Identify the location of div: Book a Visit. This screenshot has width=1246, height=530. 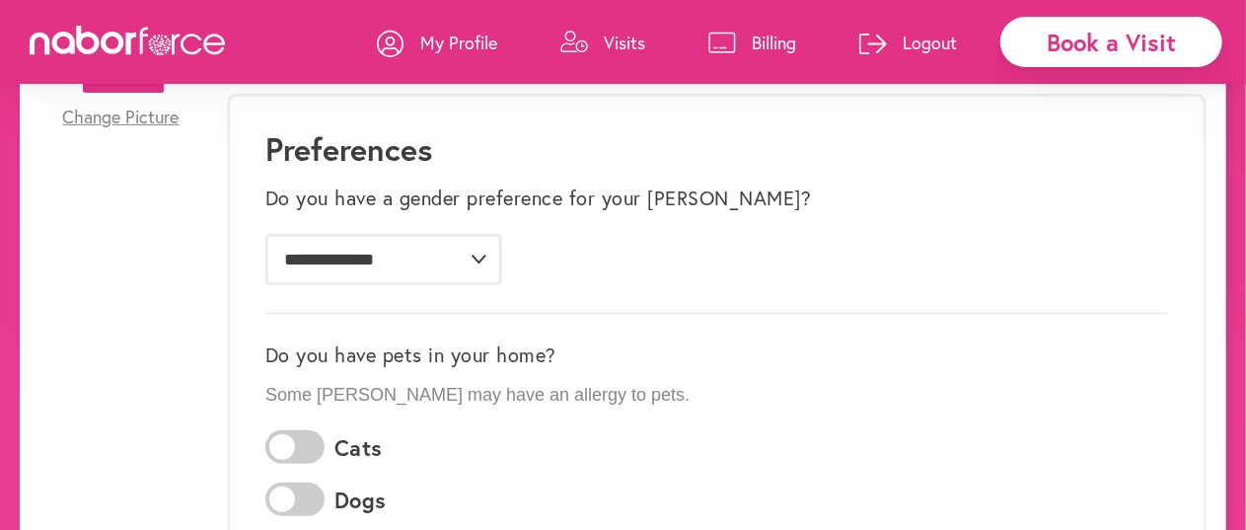
(1111, 41).